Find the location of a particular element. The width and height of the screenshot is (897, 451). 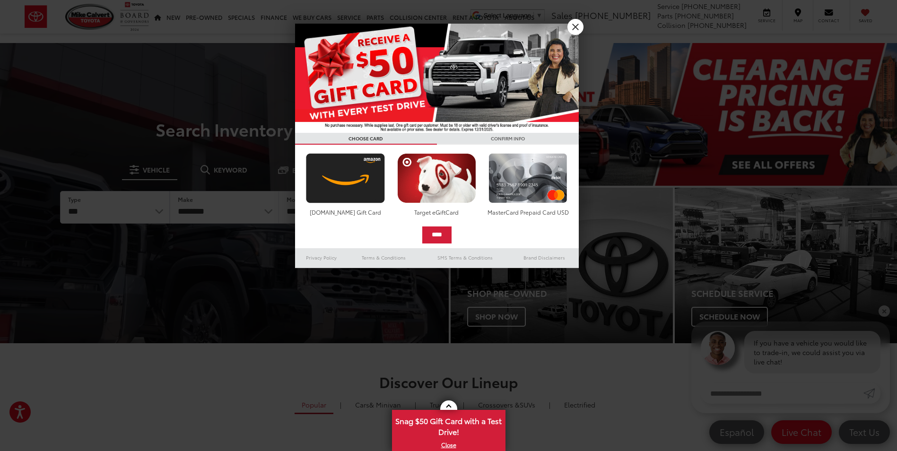

a: Terms & Conditions is located at coordinates (383, 258).